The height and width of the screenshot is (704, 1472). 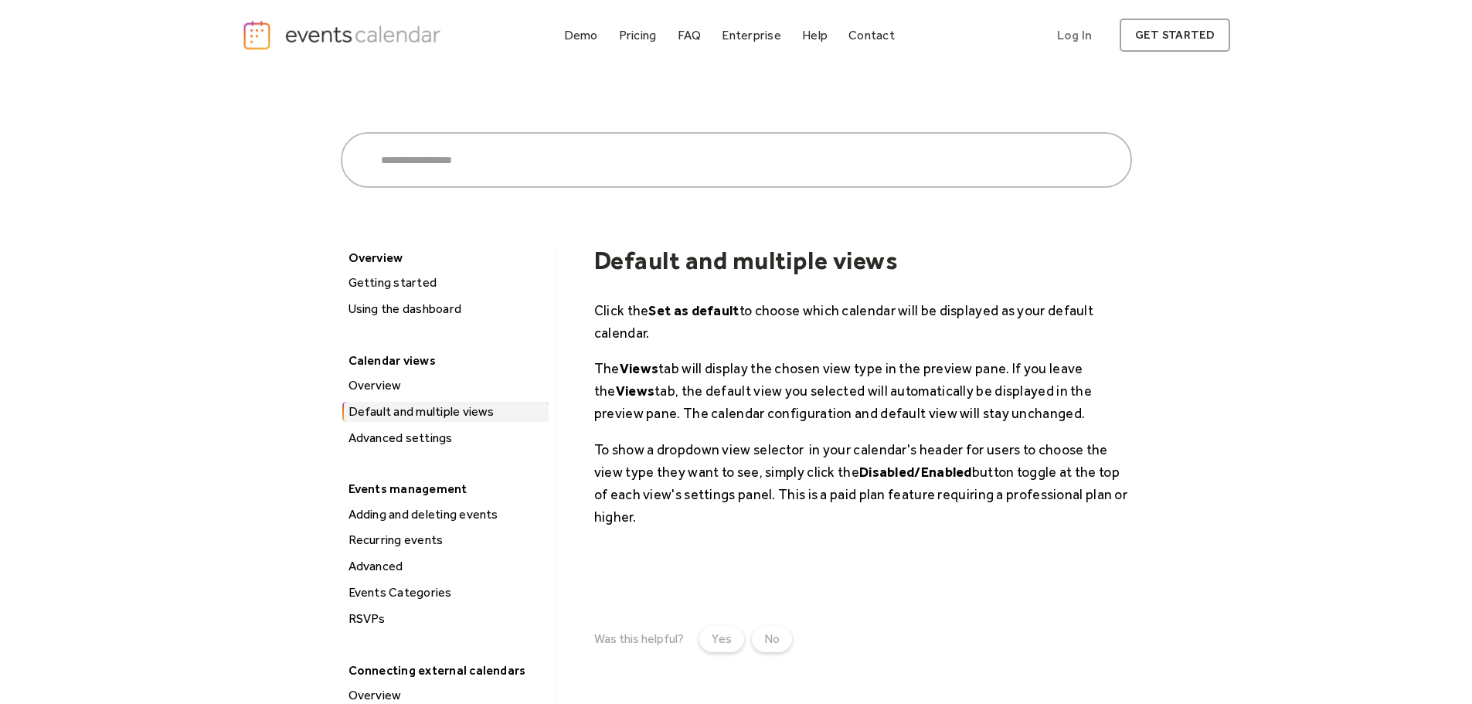 I want to click on div: Contact, so click(x=871, y=35).